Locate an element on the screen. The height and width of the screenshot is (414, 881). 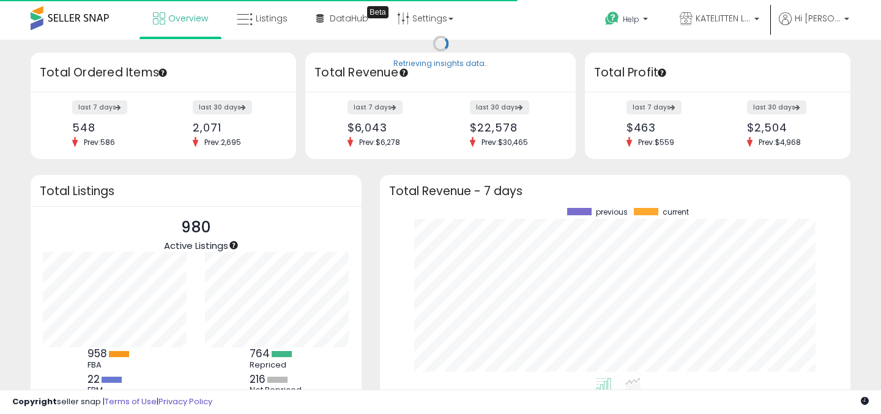
h3: Total Listings is located at coordinates (196, 191).